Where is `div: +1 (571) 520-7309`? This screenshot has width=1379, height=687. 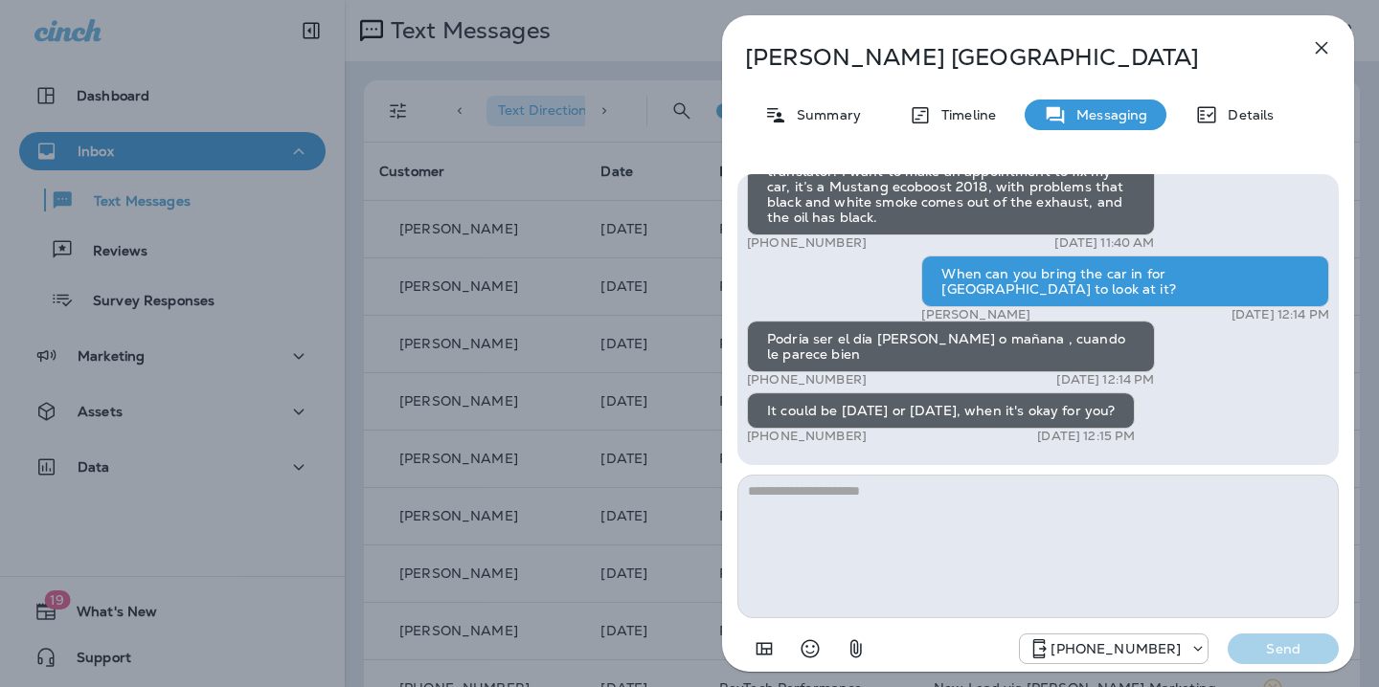
div: +1 (571) 520-7309 is located at coordinates (1114, 649).